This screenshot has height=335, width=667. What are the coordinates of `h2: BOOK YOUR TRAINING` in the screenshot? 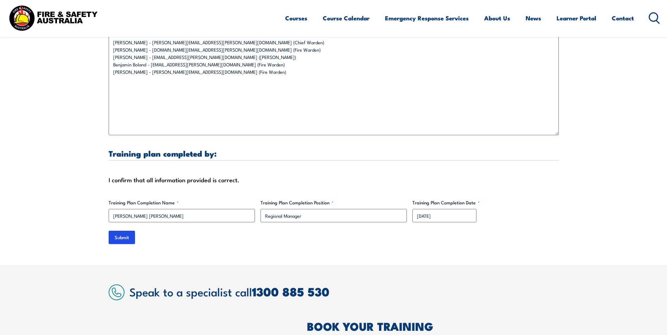 It's located at (433, 326).